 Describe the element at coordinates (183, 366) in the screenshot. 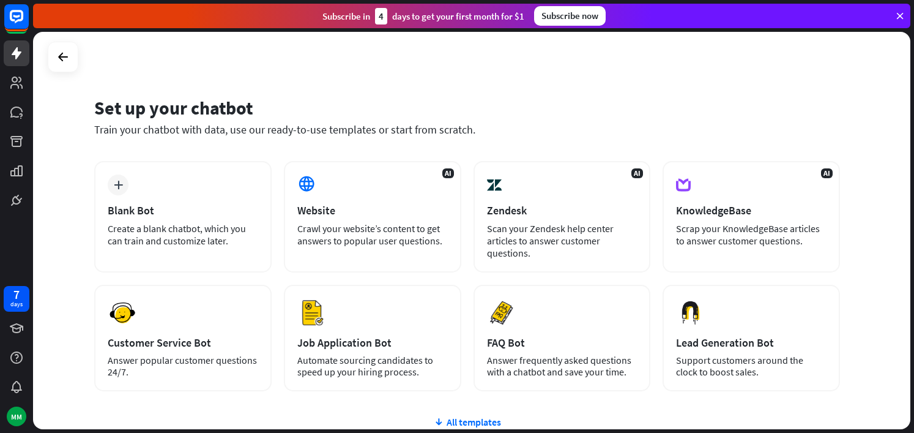

I see `div: Answer popular customer questions 24/7.` at that location.